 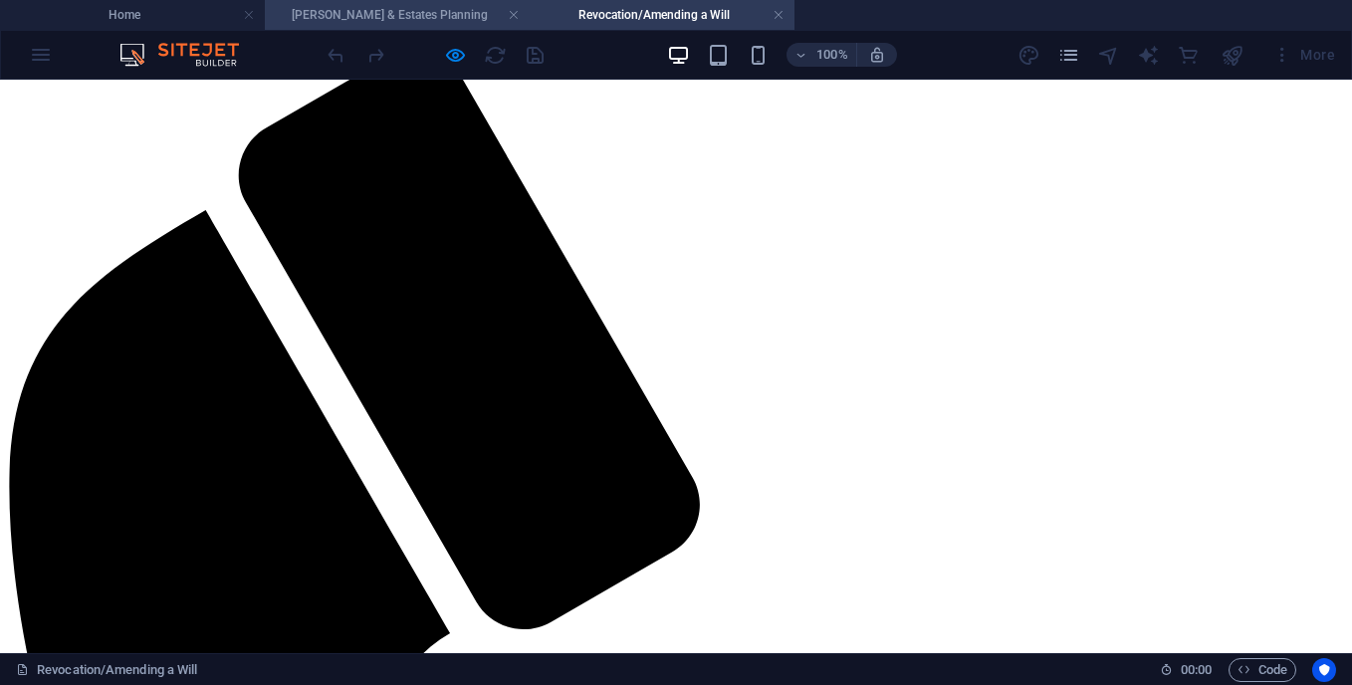 I want to click on a: Click to cancel selection. Double-click to open Pages, so click(x=107, y=670).